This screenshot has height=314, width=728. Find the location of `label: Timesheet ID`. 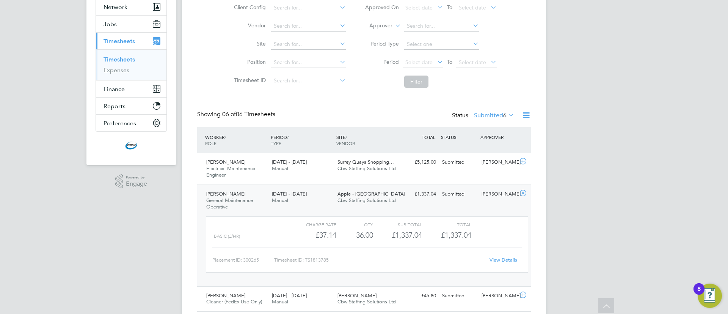

label: Timesheet ID is located at coordinates (249, 80).